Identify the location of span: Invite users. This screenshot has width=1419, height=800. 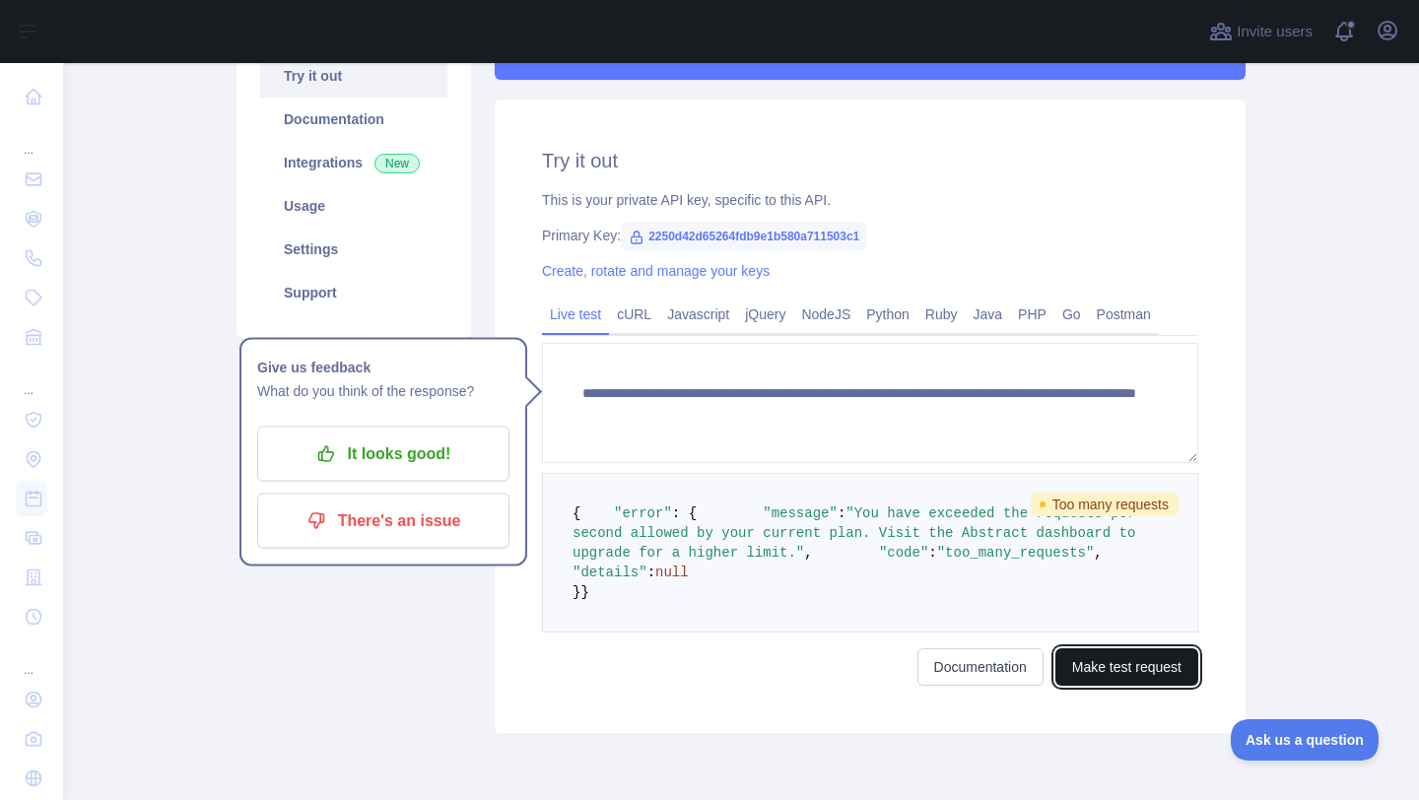
(1274, 32).